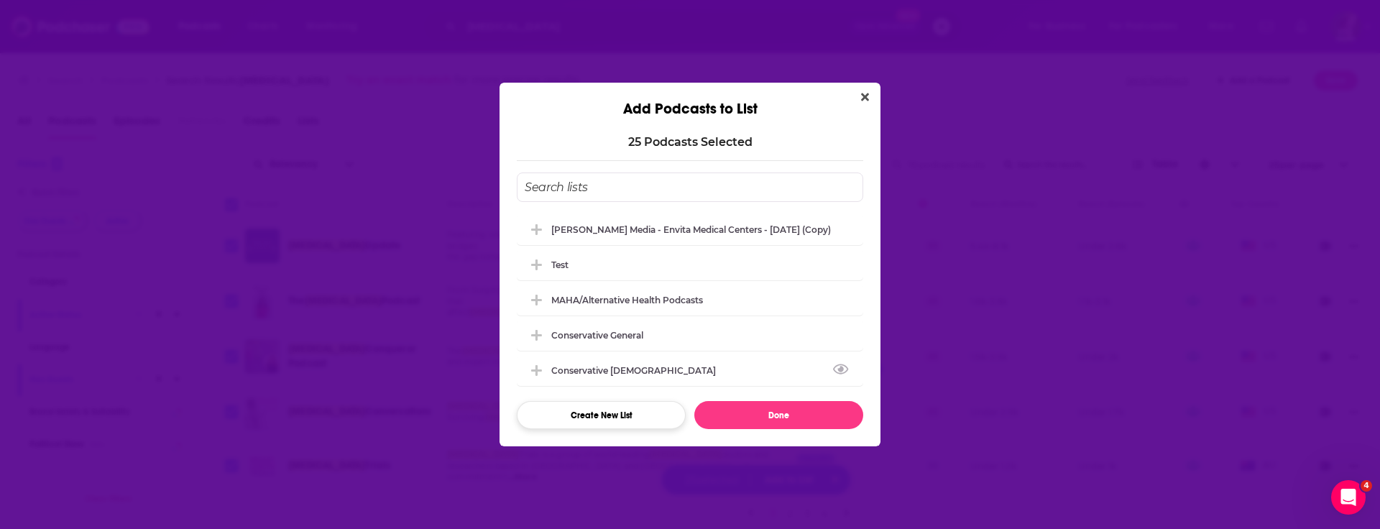  What do you see at coordinates (720, 374) in the screenshot?
I see `button: View Link` at bounding box center [720, 374].